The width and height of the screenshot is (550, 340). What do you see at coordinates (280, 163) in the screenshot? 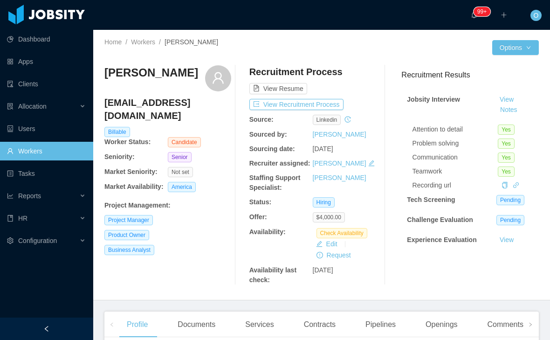
I see `b: Recruiter assigned:` at bounding box center [280, 163].